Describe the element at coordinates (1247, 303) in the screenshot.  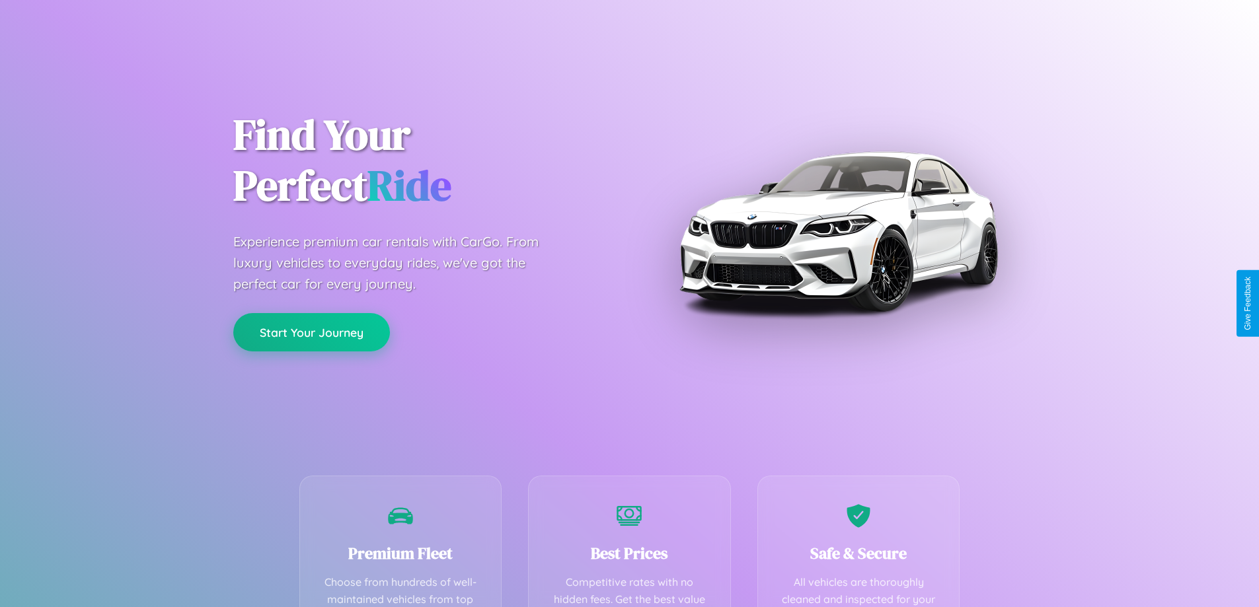
I see `div: Give Feedback` at that location.